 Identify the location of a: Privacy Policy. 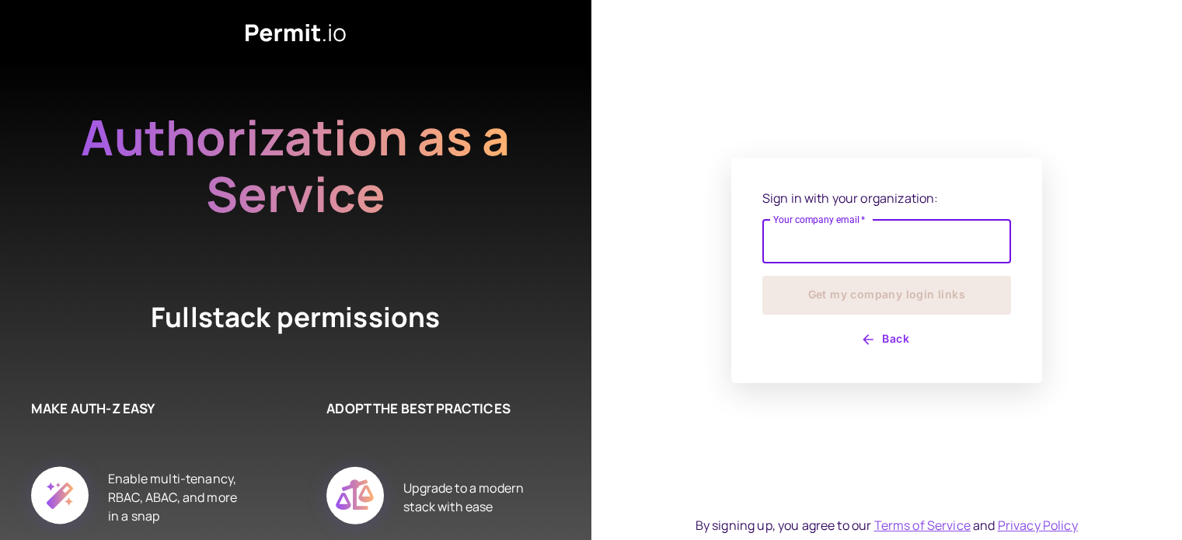
(1038, 526).